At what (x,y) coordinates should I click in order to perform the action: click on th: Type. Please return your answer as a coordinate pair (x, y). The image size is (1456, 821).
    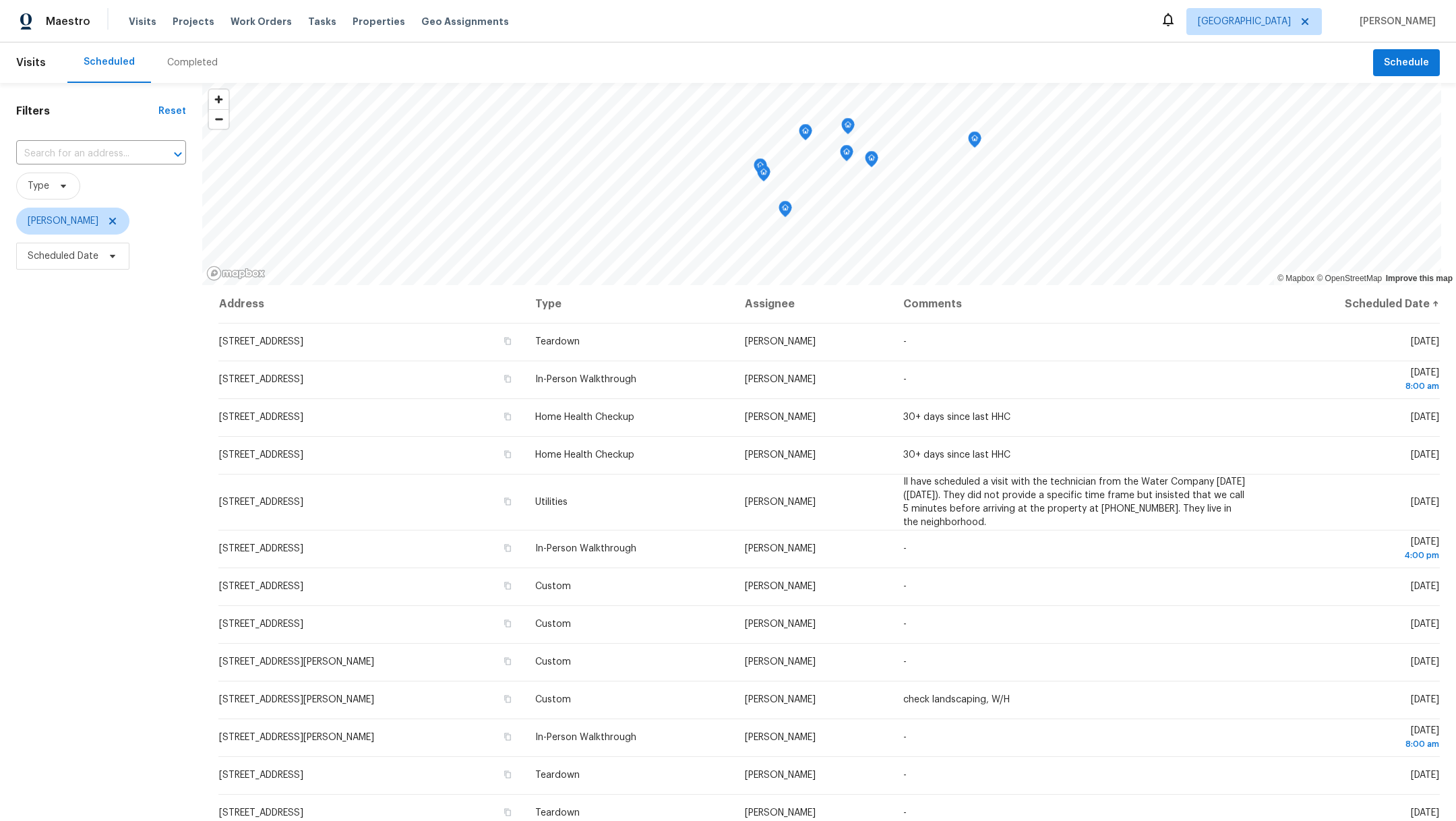
    Looking at the image, I should click on (629, 304).